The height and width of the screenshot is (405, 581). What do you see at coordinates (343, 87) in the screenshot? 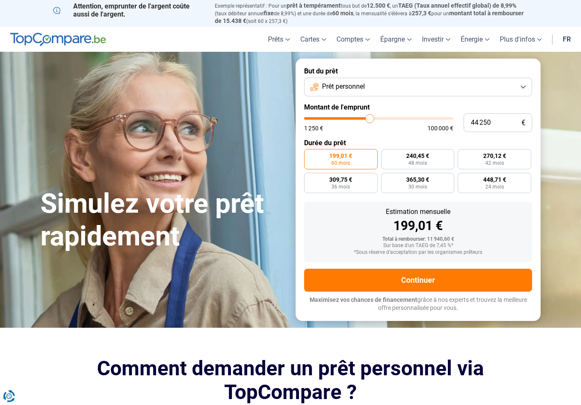
I see `span: Prêt personnel` at bounding box center [343, 87].